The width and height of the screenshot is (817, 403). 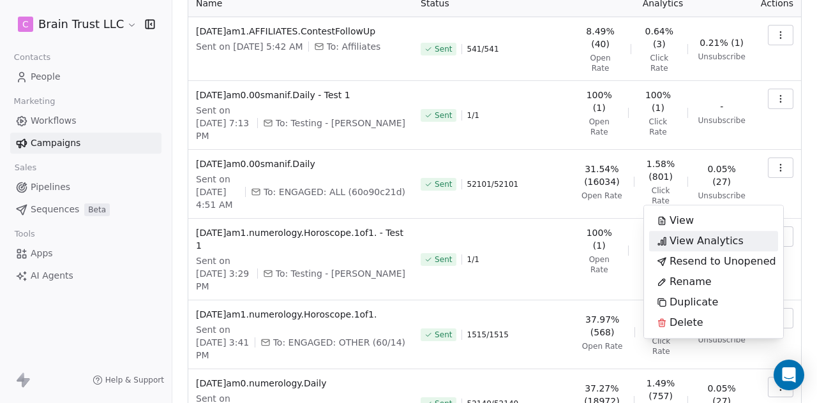 I want to click on span: Duplicate, so click(x=694, y=303).